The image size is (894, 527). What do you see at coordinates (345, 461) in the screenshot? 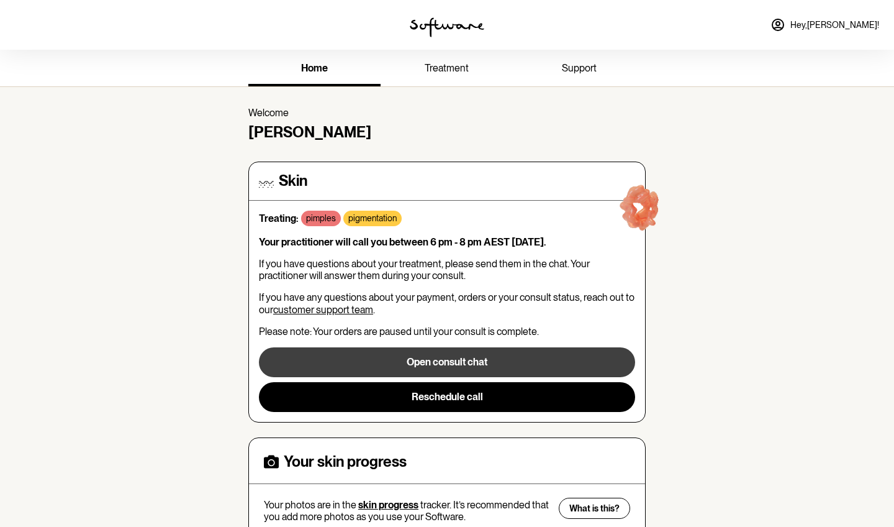
I see `h4: Your skin progress` at bounding box center [345, 461].